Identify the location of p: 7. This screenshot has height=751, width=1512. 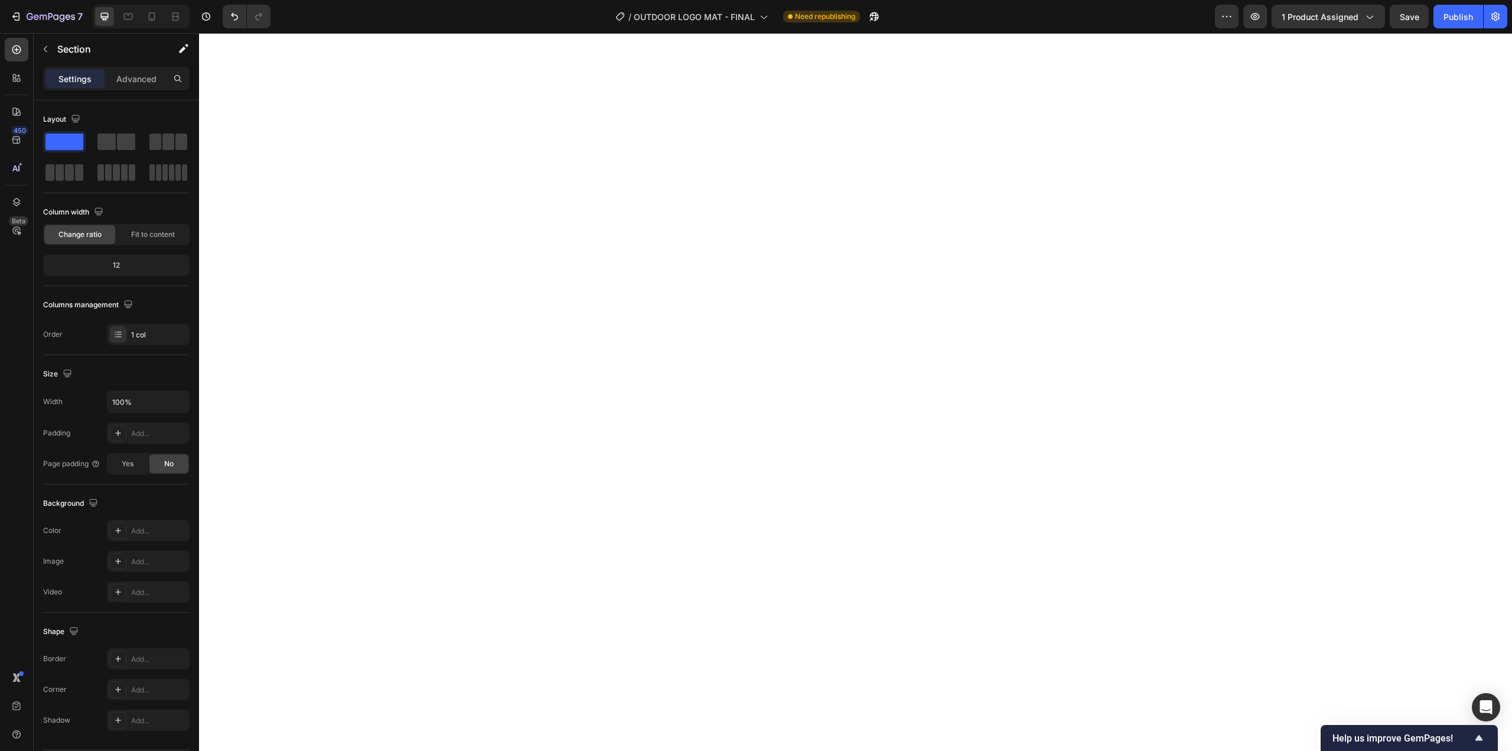
(80, 17).